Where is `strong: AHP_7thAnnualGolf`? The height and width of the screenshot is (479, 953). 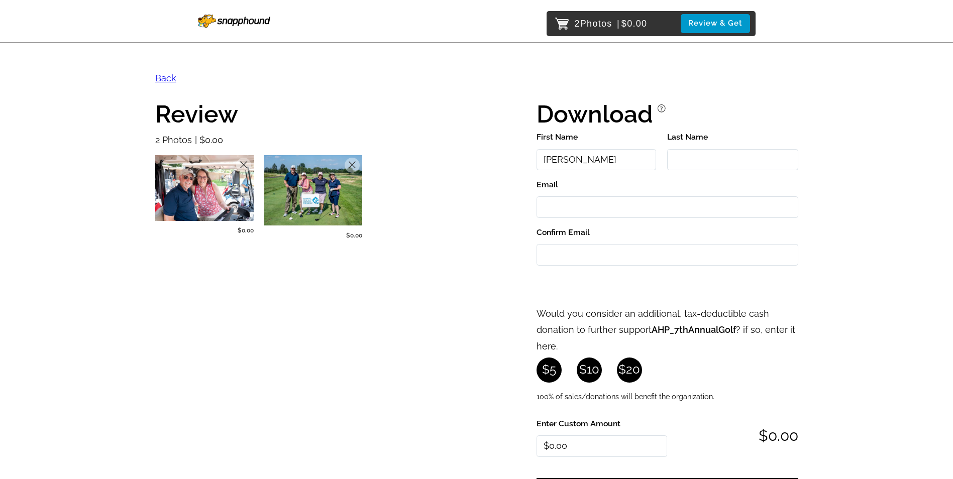 strong: AHP_7thAnnualGolf is located at coordinates (694, 330).